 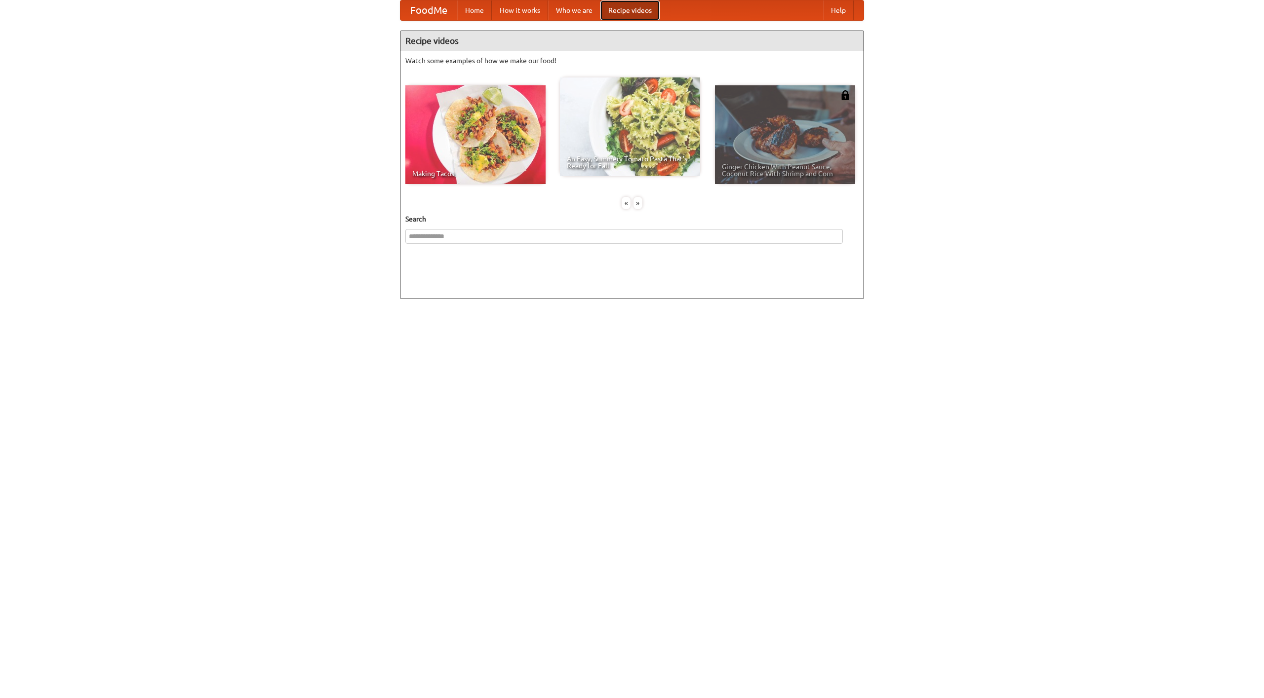 What do you see at coordinates (845, 95) in the screenshot?
I see `img: 483408.png` at bounding box center [845, 95].